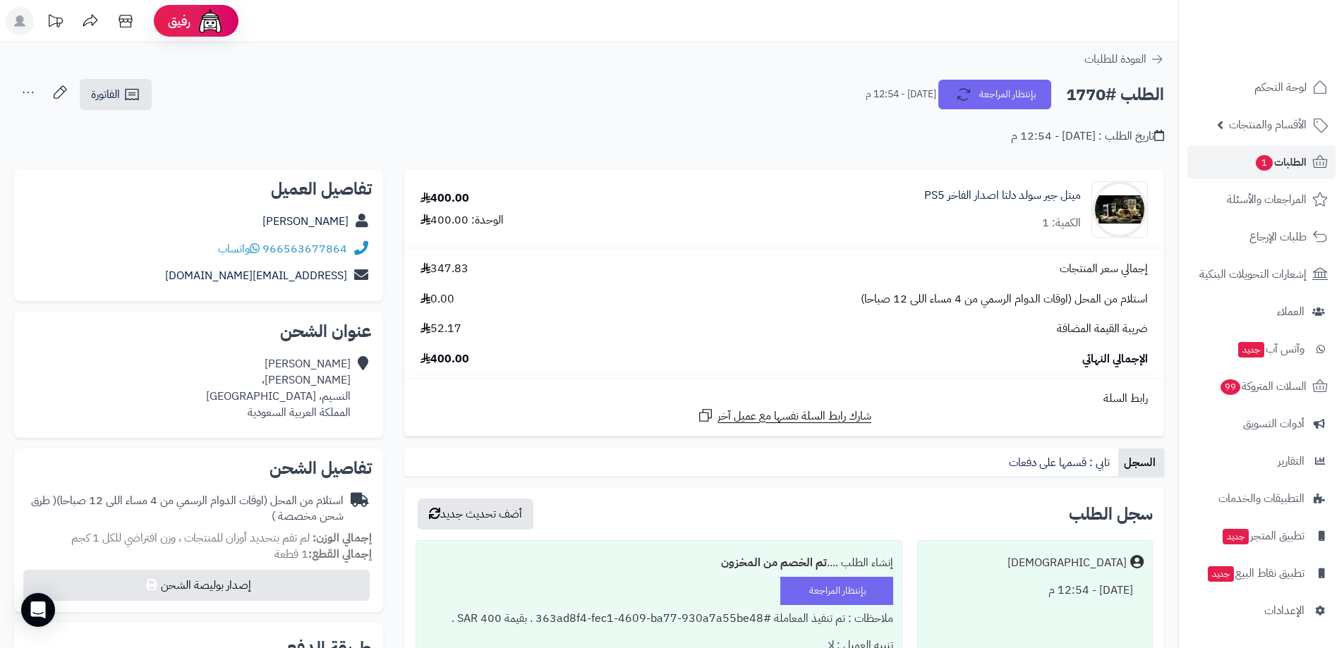 The width and height of the screenshot is (1344, 648). What do you see at coordinates (1261, 274) in the screenshot?
I see `a: إشعارات التحويلات البنكية` at bounding box center [1261, 274].